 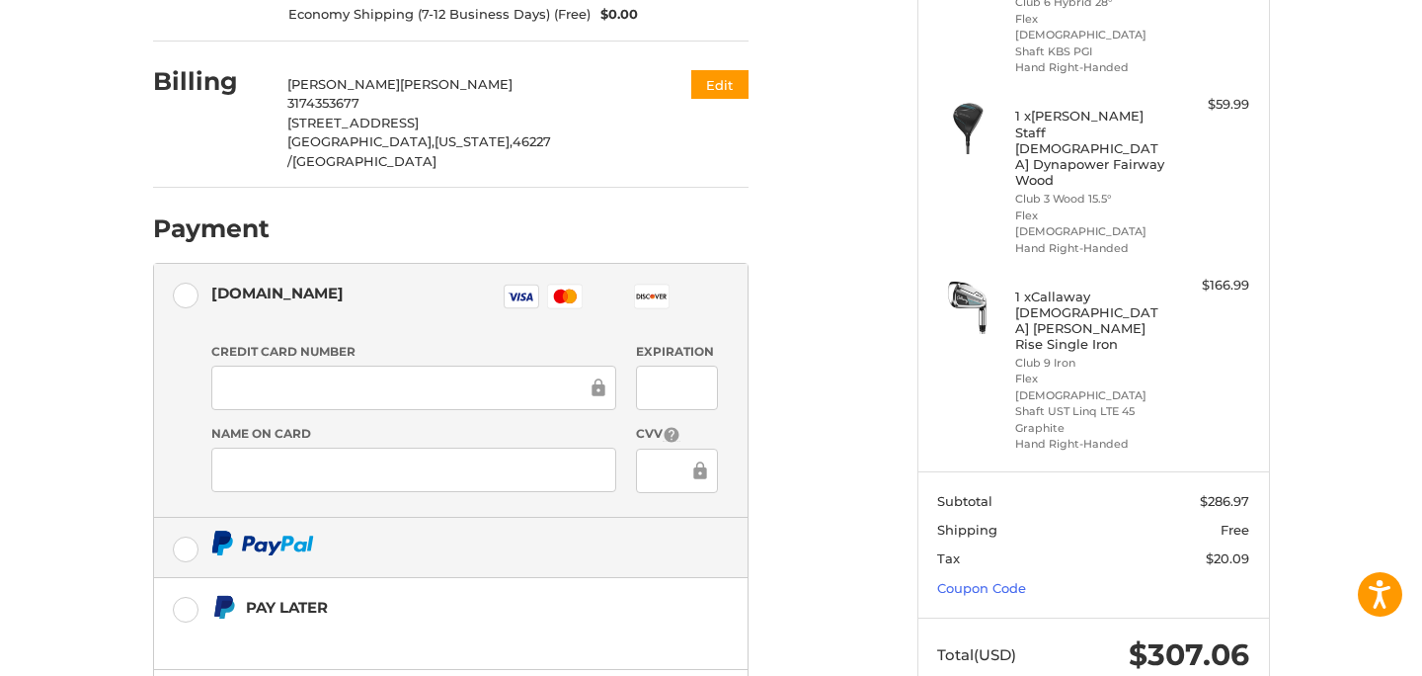 What do you see at coordinates (414, 434) in the screenshot?
I see `label: Name on Card` at bounding box center [414, 434].